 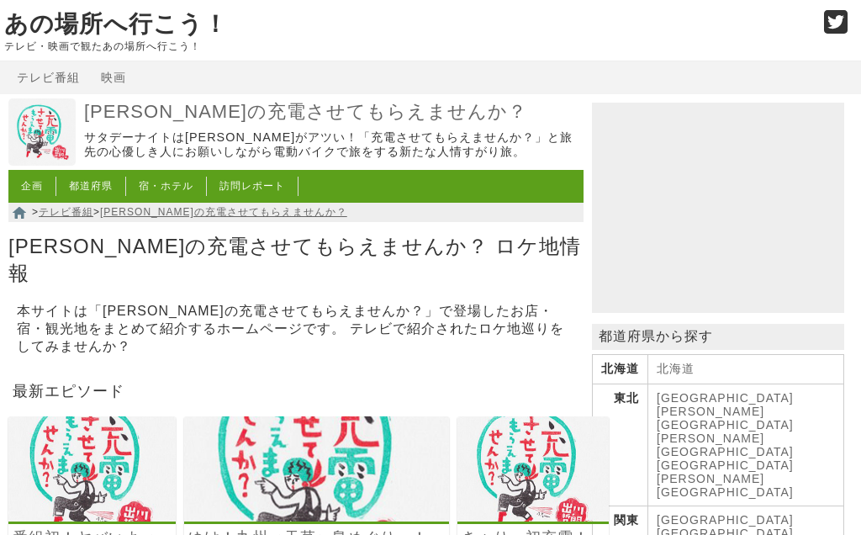 I want to click on a: 出川哲朗の充電させてもらえませんか？, so click(x=42, y=161).